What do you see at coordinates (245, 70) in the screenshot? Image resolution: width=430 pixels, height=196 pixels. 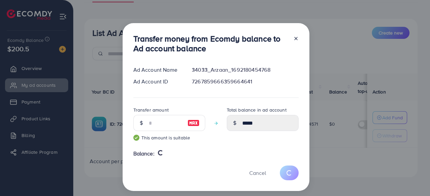 I see `div: 34033_Arzaan_1692180454768` at bounding box center [245, 70].